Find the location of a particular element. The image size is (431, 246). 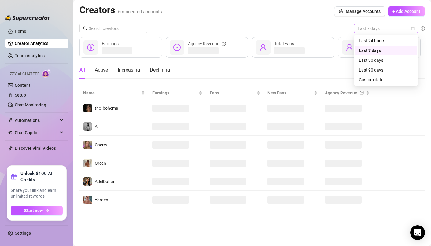

span: thunderbolt is located at coordinates (10, 121).